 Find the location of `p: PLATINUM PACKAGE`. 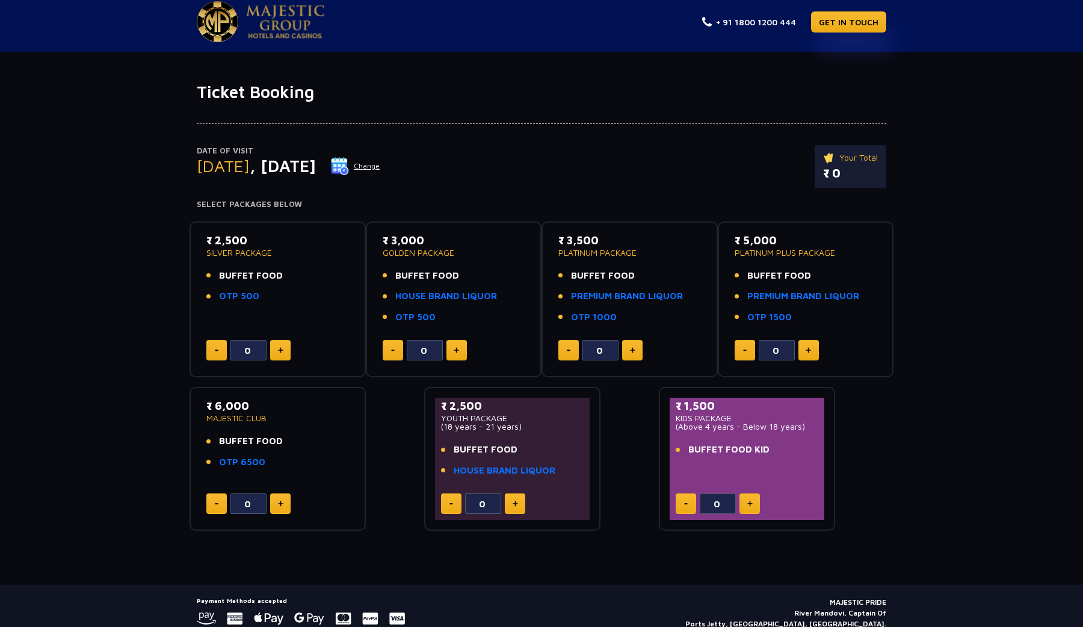

p: PLATINUM PACKAGE is located at coordinates (629, 253).